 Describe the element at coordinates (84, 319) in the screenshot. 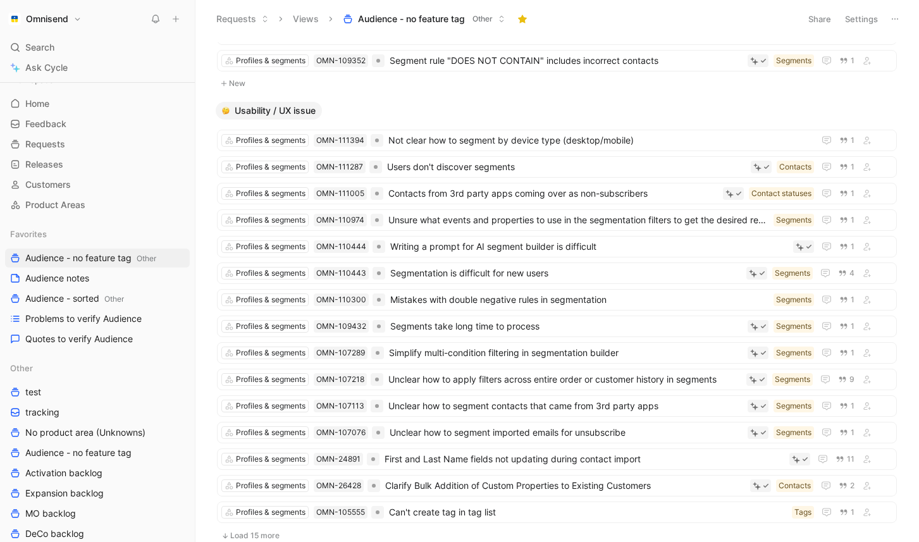

I see `span: Problems to verify Audience` at that location.